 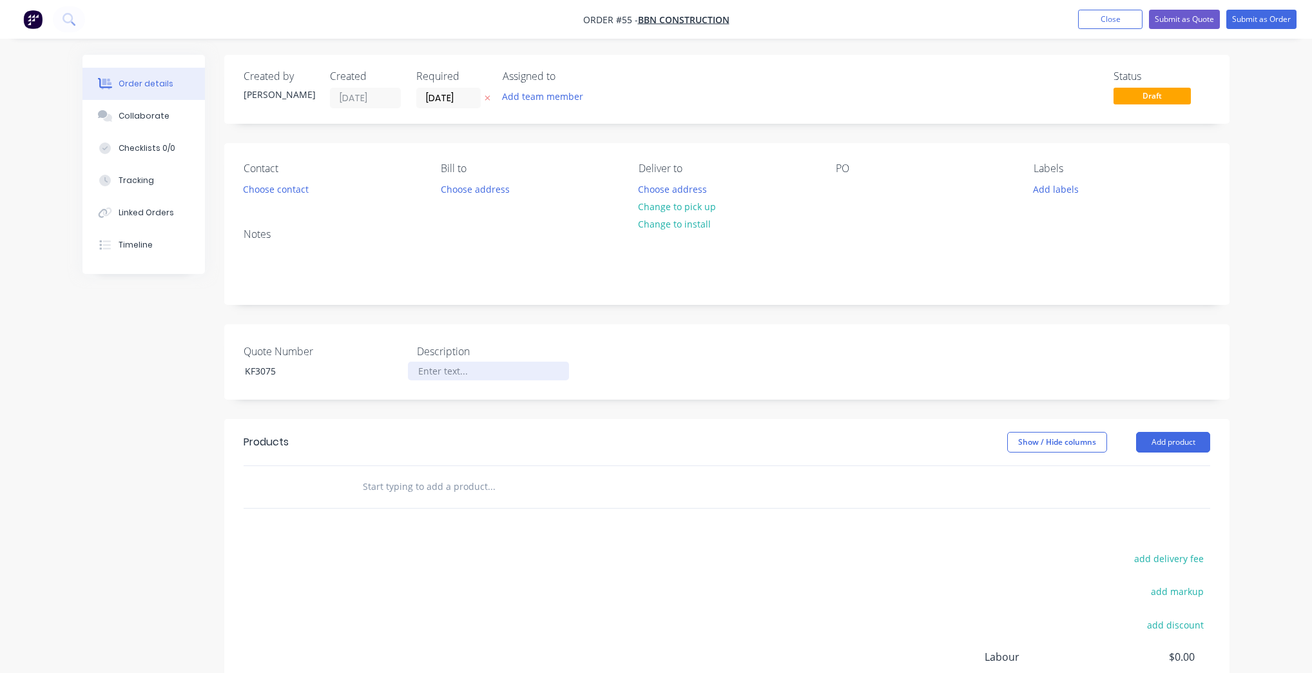 What do you see at coordinates (144, 213) in the screenshot?
I see `button: Linked Orders` at bounding box center [144, 213].